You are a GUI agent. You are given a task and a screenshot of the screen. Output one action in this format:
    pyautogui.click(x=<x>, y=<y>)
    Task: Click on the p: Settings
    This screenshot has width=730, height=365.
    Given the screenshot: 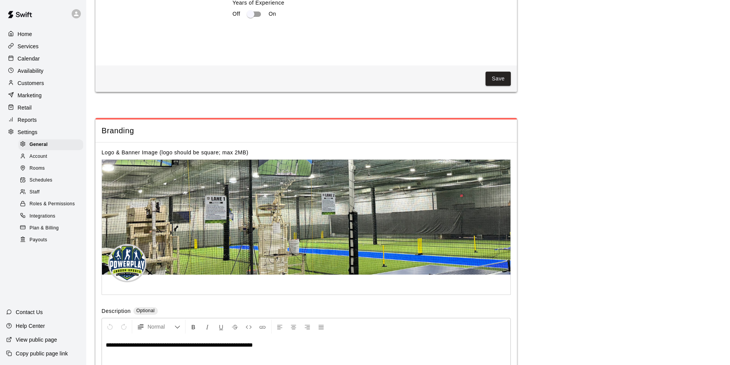 What is the action you would take?
    pyautogui.click(x=28, y=132)
    